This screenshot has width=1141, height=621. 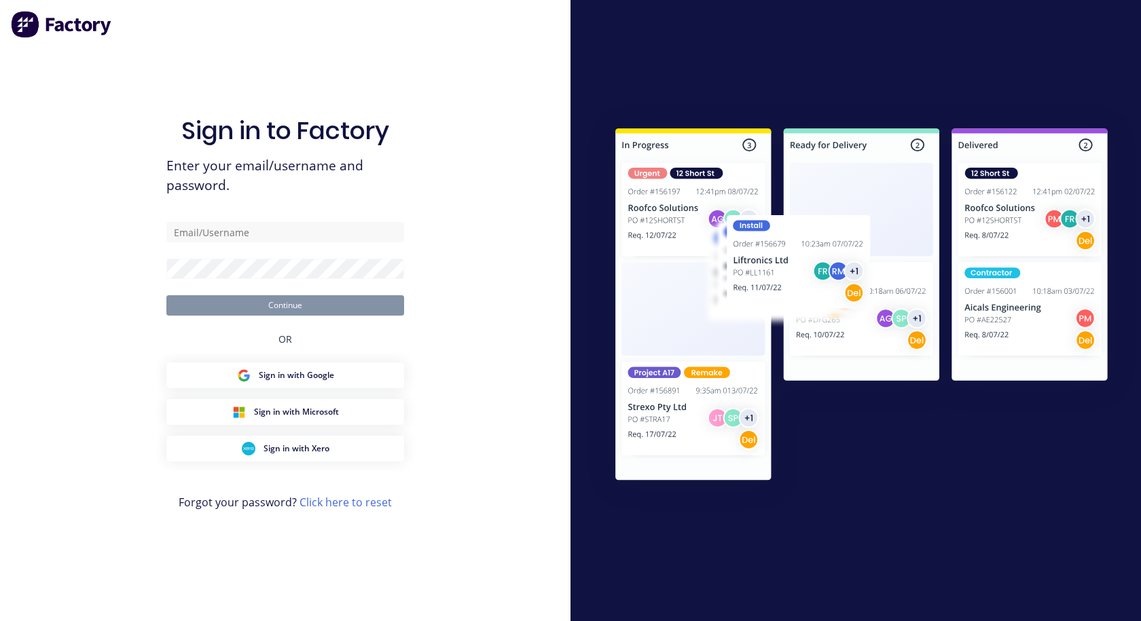 What do you see at coordinates (285, 503) in the screenshot?
I see `span: Forgot your password?` at bounding box center [285, 503].